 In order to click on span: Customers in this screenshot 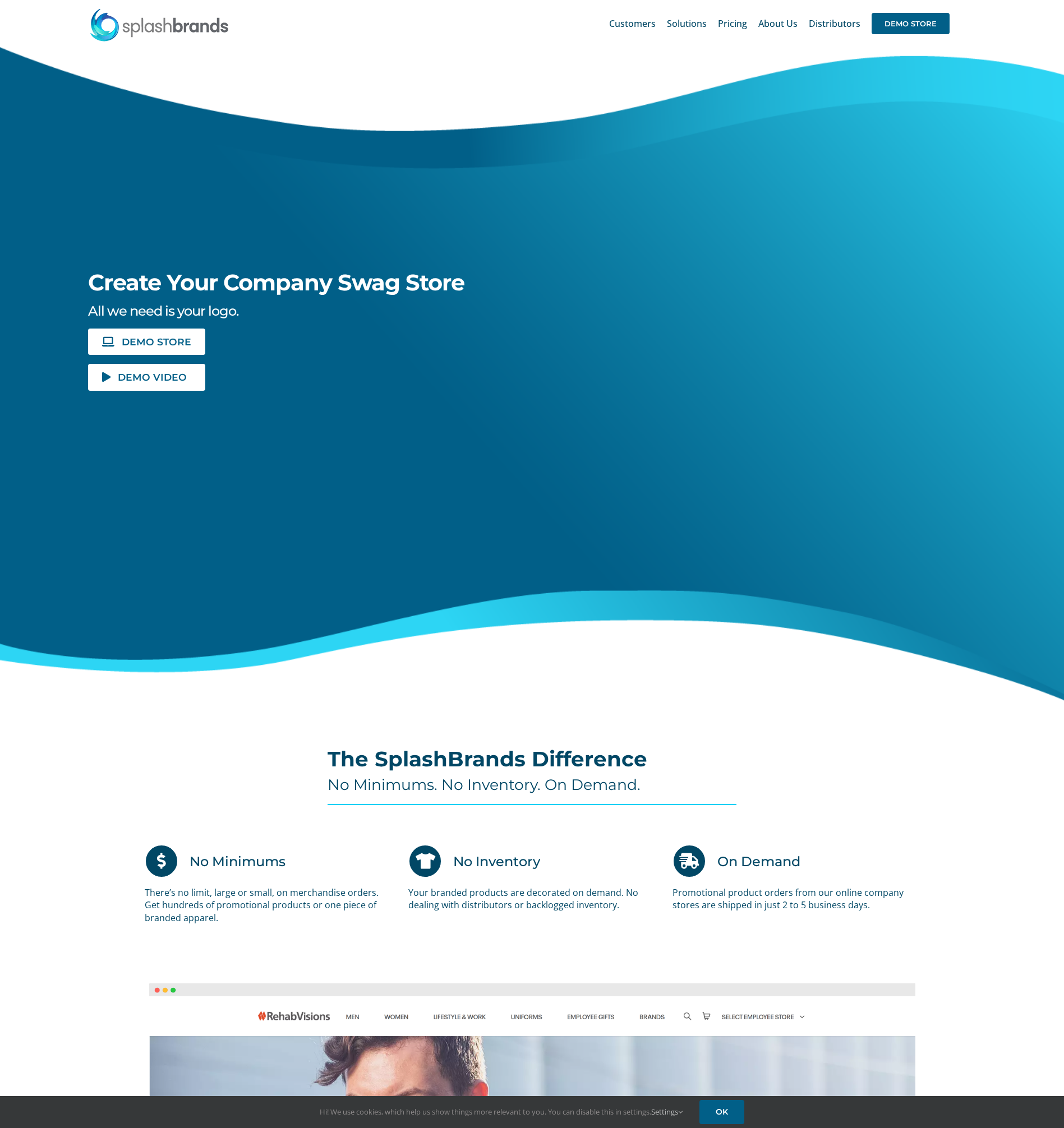, I will do `click(632, 24)`.